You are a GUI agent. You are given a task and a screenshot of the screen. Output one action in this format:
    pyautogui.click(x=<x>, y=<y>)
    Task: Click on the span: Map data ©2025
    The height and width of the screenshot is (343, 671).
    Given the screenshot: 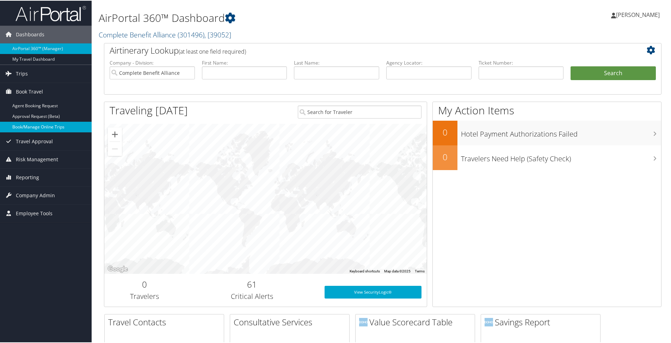 What is the action you would take?
    pyautogui.click(x=397, y=270)
    